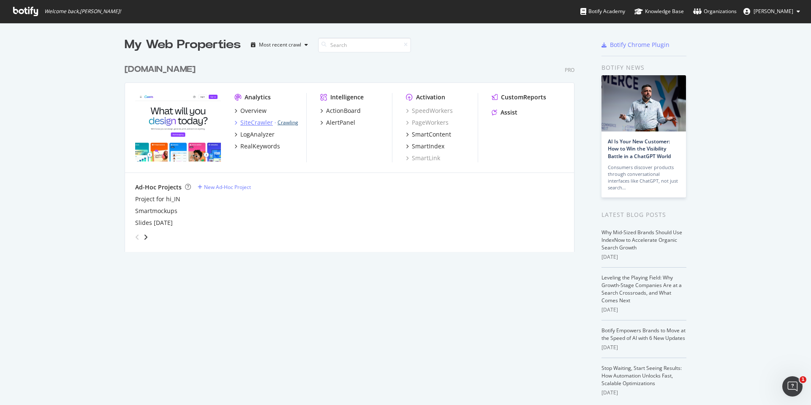 This screenshot has width=811, height=405. What do you see at coordinates (431, 134) in the screenshot?
I see `div: SmartContent` at bounding box center [431, 134].